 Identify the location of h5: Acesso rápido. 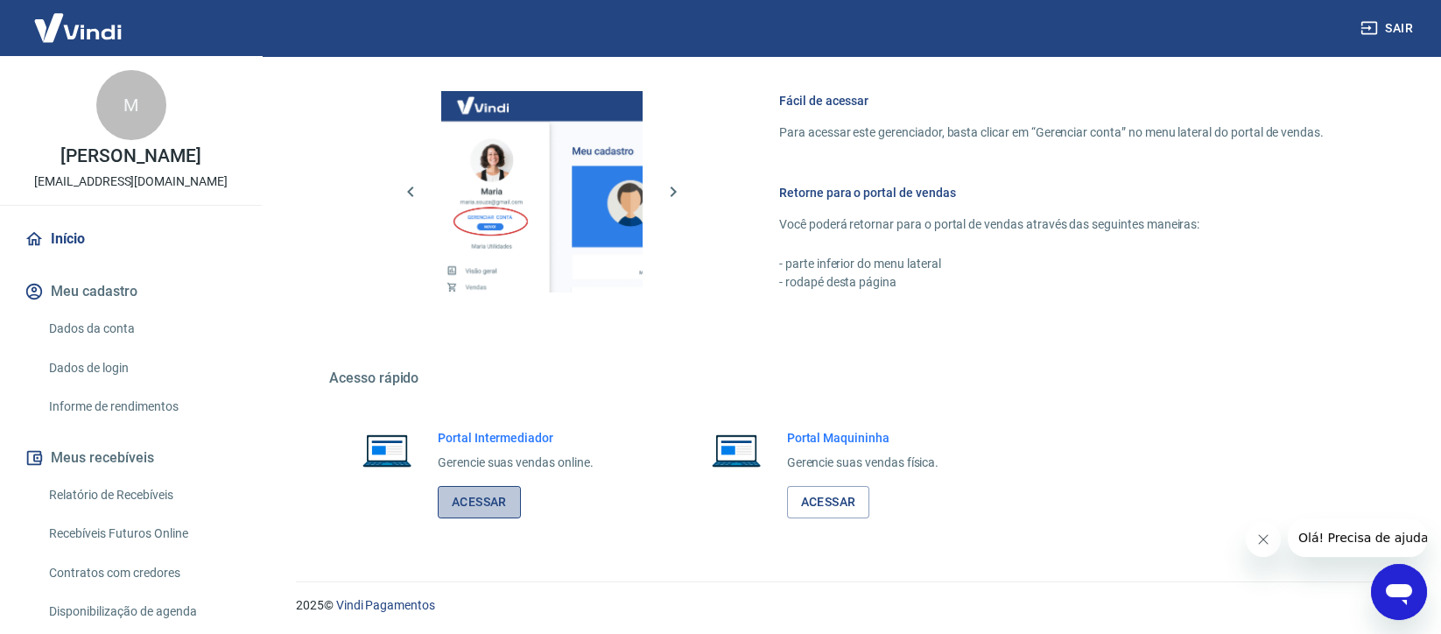
(847, 378).